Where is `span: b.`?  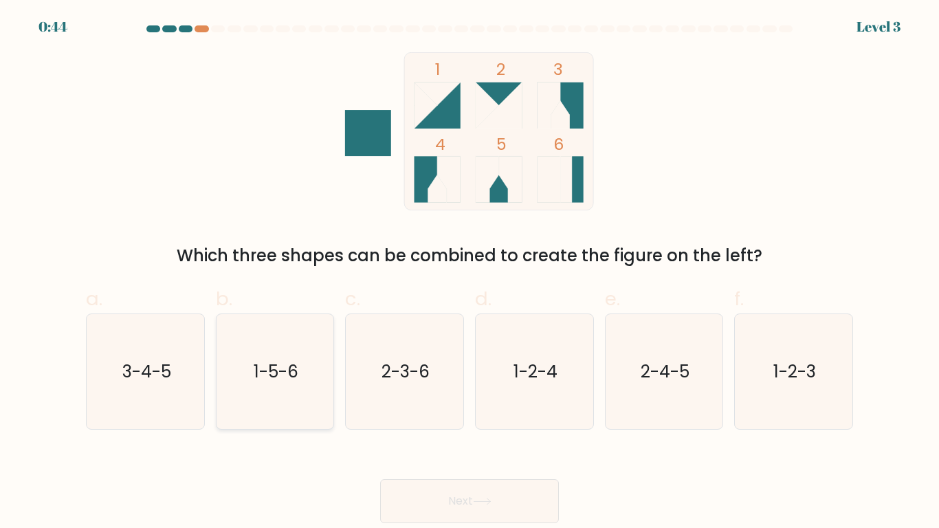 span: b. is located at coordinates (224, 298).